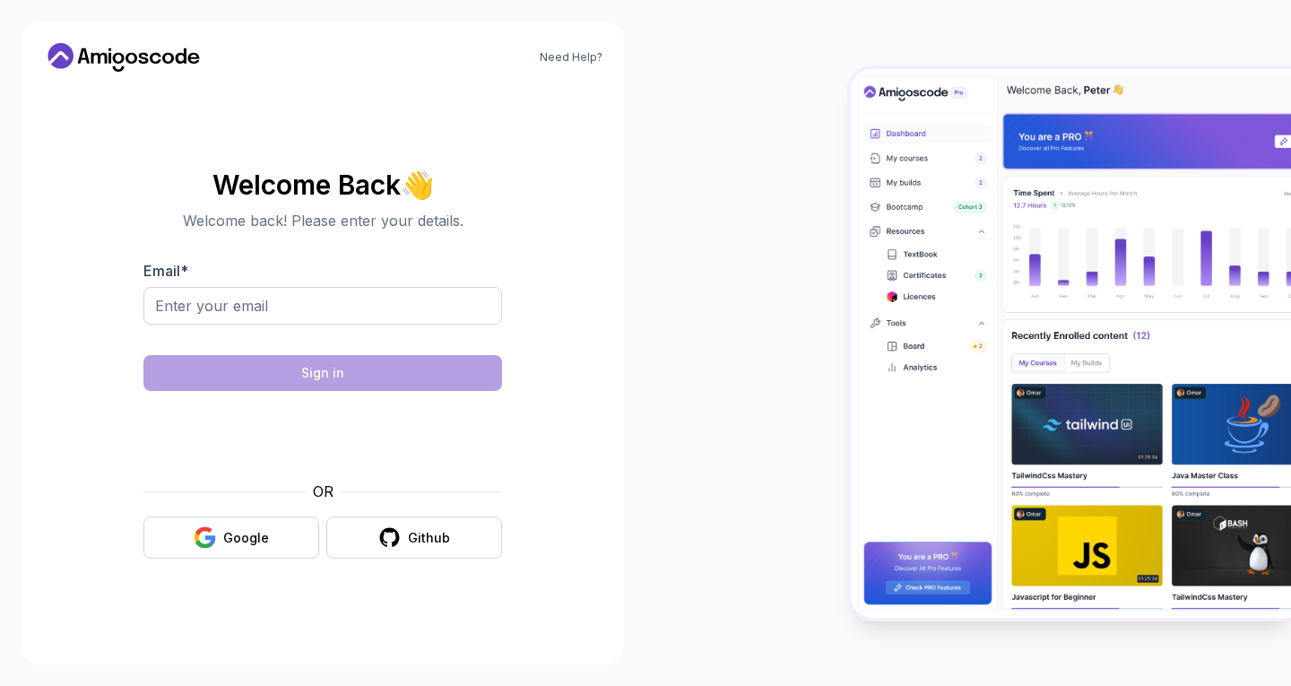  Describe the element at coordinates (1071, 343) in the screenshot. I see `img: Amigoscode Dashboard` at that location.